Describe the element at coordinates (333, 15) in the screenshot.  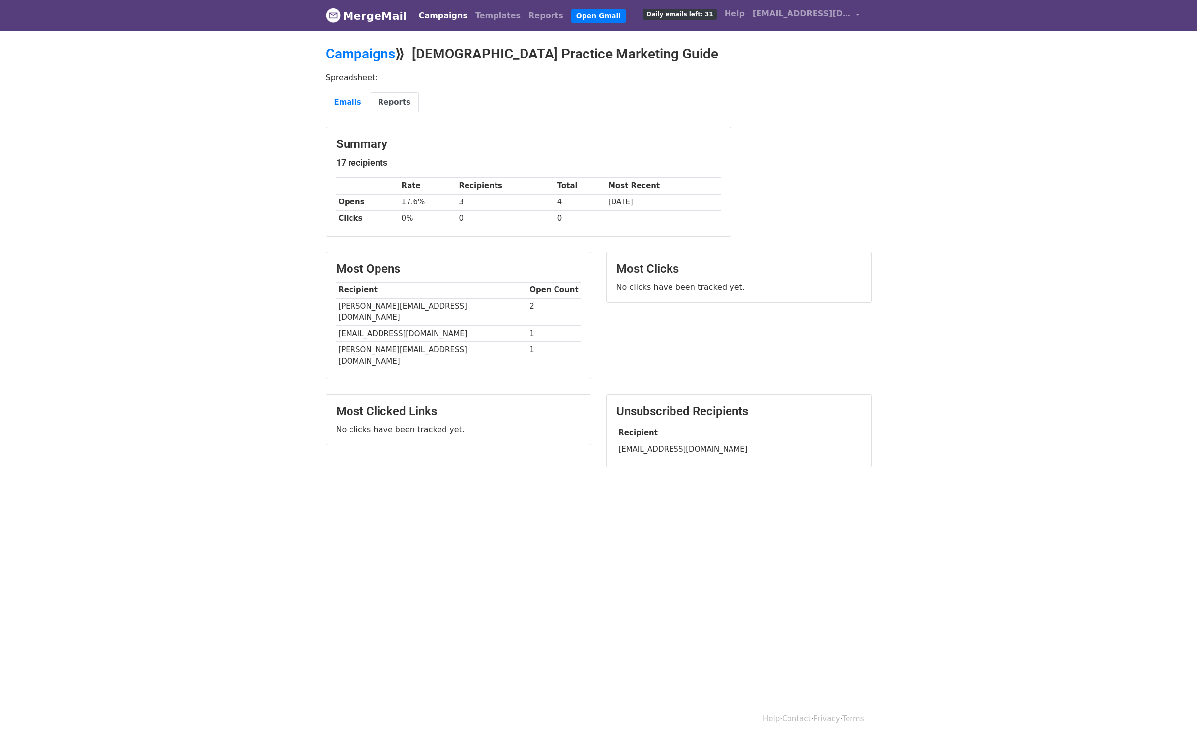
I see `img: MergeMail logo` at that location.